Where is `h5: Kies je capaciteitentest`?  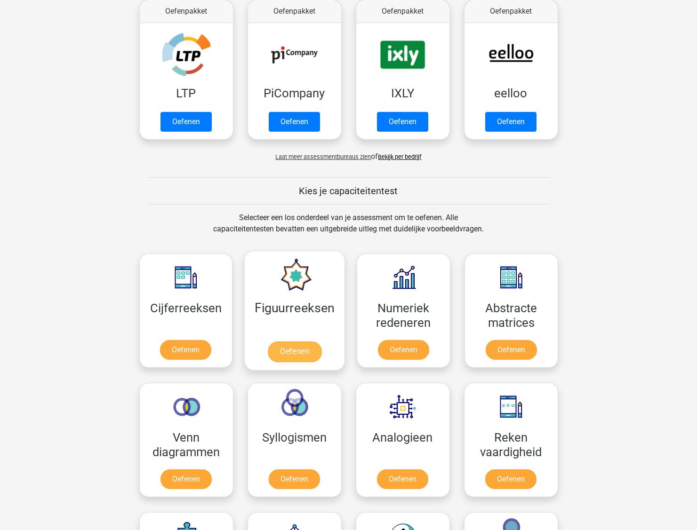 h5: Kies je capaciteitentest is located at coordinates (349, 191).